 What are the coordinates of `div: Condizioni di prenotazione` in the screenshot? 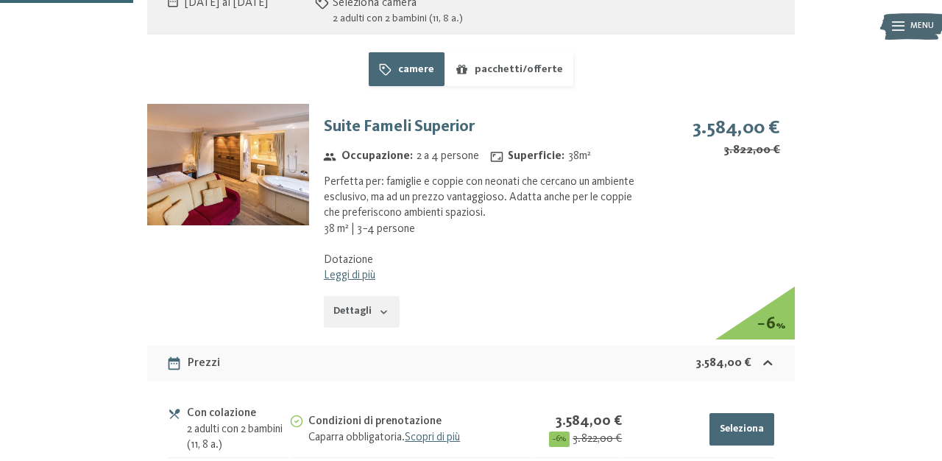 It's located at (419, 421).